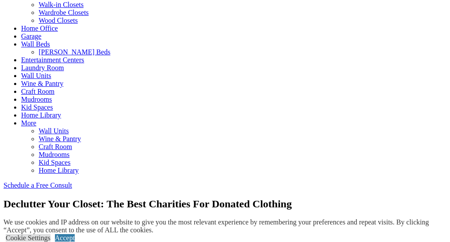 Image resolution: width=450 pixels, height=242 pixels. Describe the element at coordinates (38, 185) in the screenshot. I see `a: Schedule a Free Consult (opens a dropdown menu)` at that location.